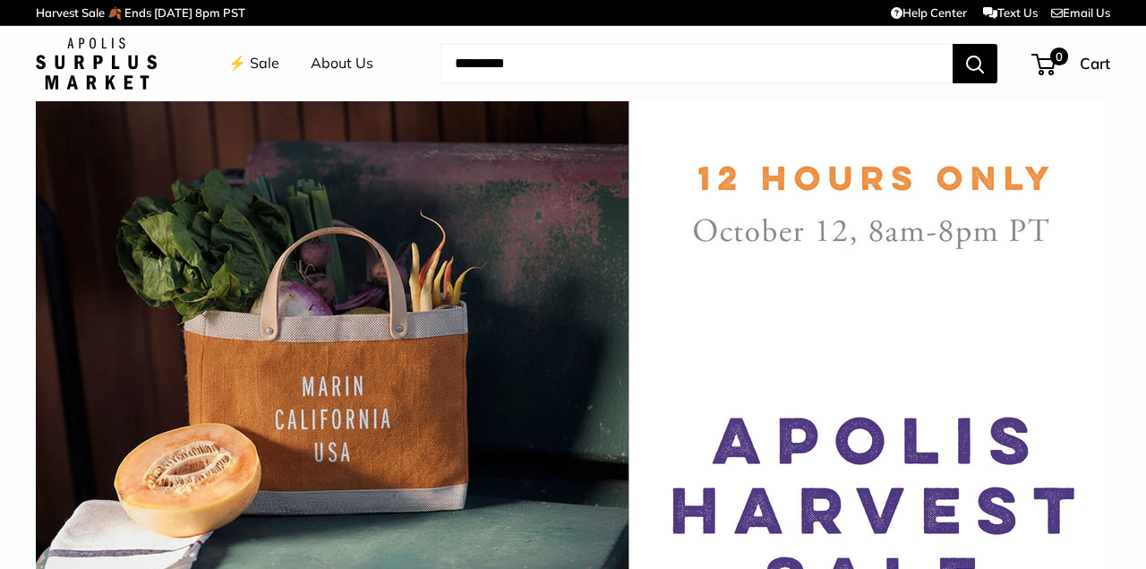 The height and width of the screenshot is (569, 1146). I want to click on span: 0, so click(1059, 56).